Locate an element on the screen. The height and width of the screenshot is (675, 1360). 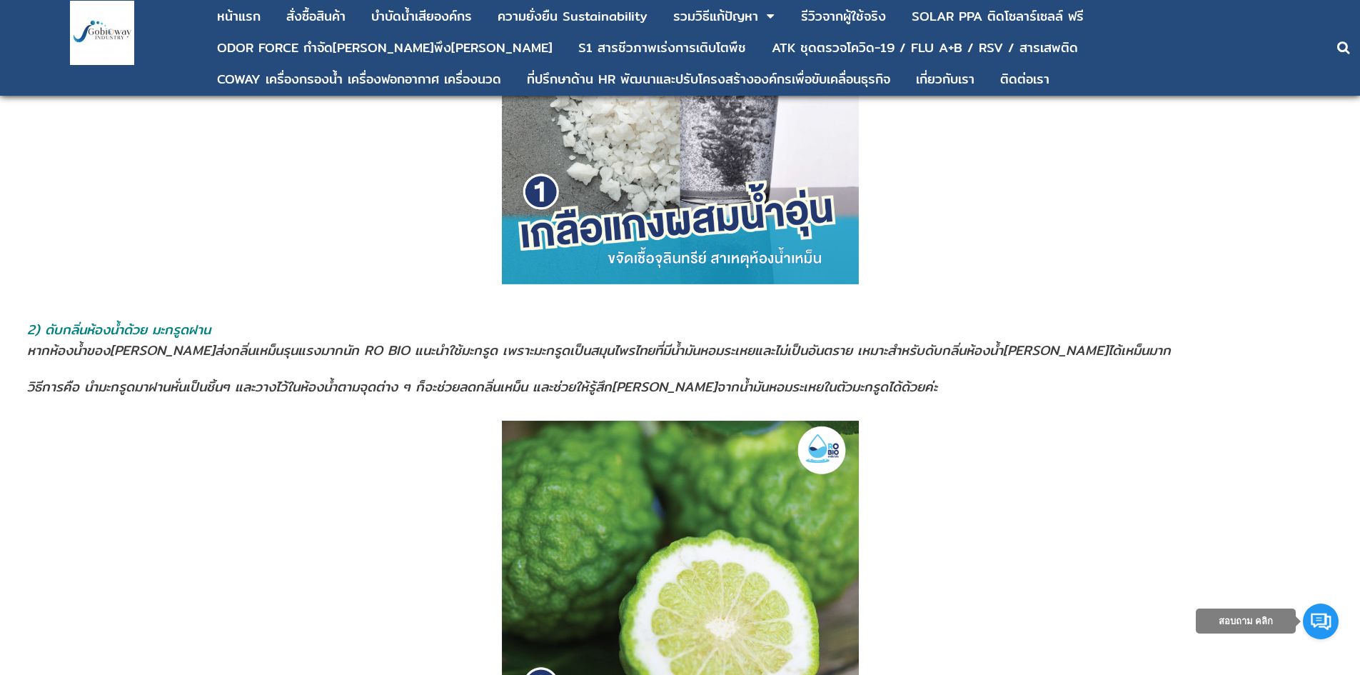
div: ความยั่งยืน Sustainability is located at coordinates (573, 16).